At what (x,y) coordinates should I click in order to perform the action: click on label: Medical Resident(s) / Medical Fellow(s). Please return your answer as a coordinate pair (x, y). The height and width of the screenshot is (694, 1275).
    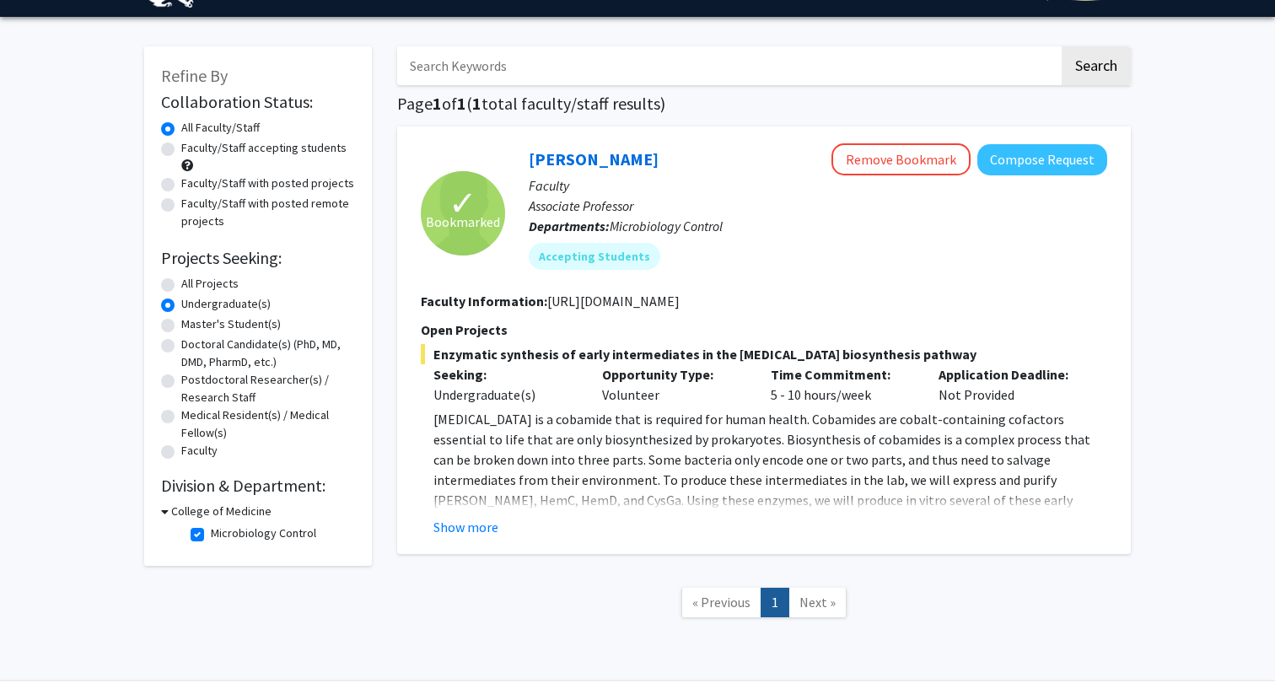
    Looking at the image, I should click on (268, 424).